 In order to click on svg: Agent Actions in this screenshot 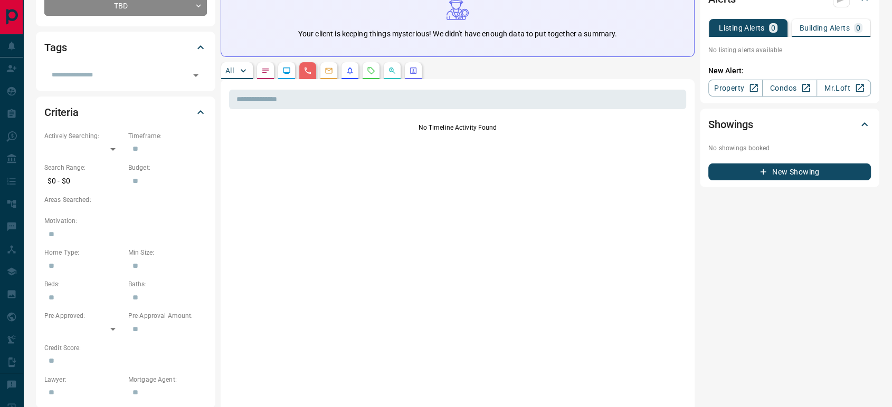, I will do `click(413, 71)`.